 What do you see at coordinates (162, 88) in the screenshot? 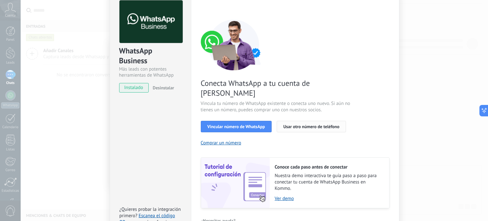
I see `button: Desinstalar` at bounding box center [162, 88].